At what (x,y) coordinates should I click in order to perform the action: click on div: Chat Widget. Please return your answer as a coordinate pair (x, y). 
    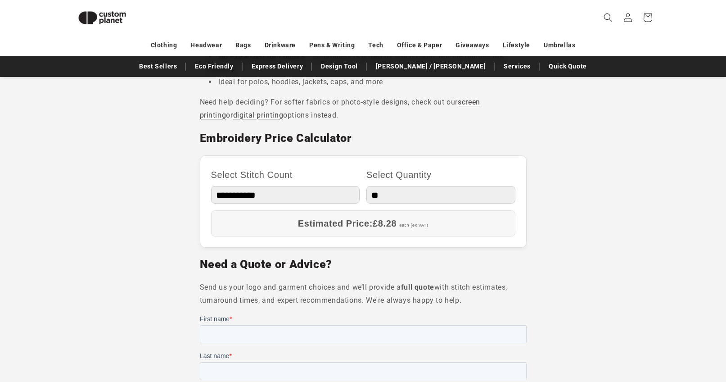
    Looking at the image, I should click on (649, 333).